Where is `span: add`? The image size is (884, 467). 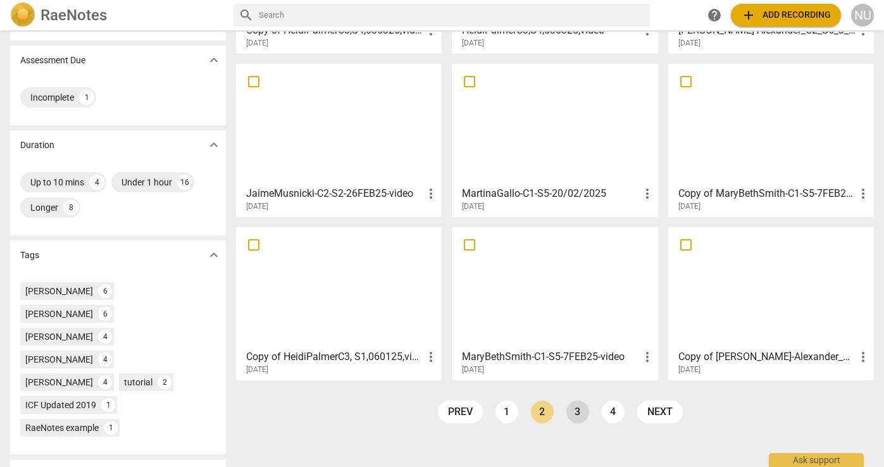 span: add is located at coordinates (748, 15).